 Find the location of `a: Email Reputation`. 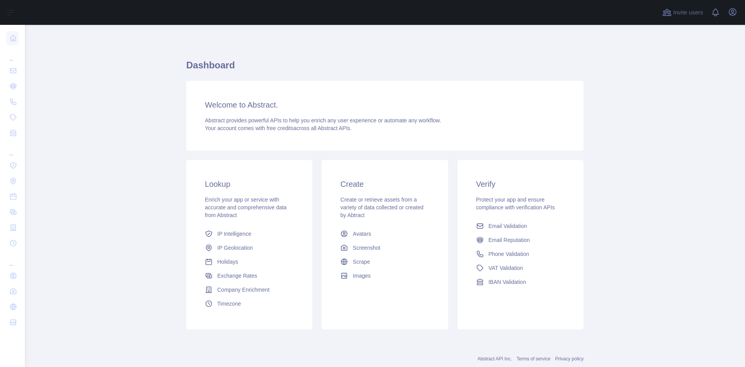

a: Email Reputation is located at coordinates (520, 240).